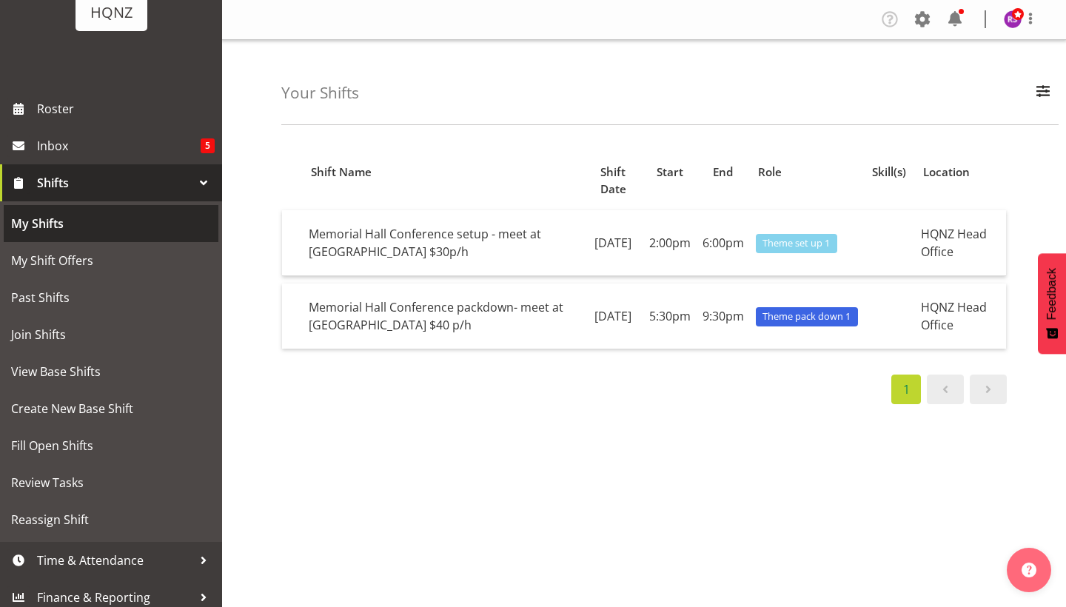  I want to click on span: Role, so click(770, 172).